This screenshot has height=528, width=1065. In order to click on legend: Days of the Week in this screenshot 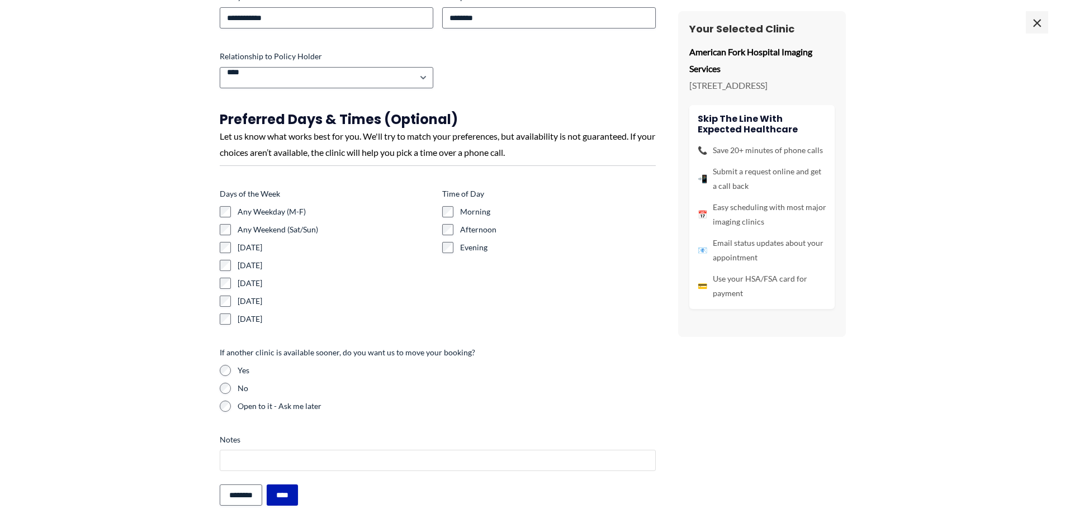, I will do `click(250, 194)`.